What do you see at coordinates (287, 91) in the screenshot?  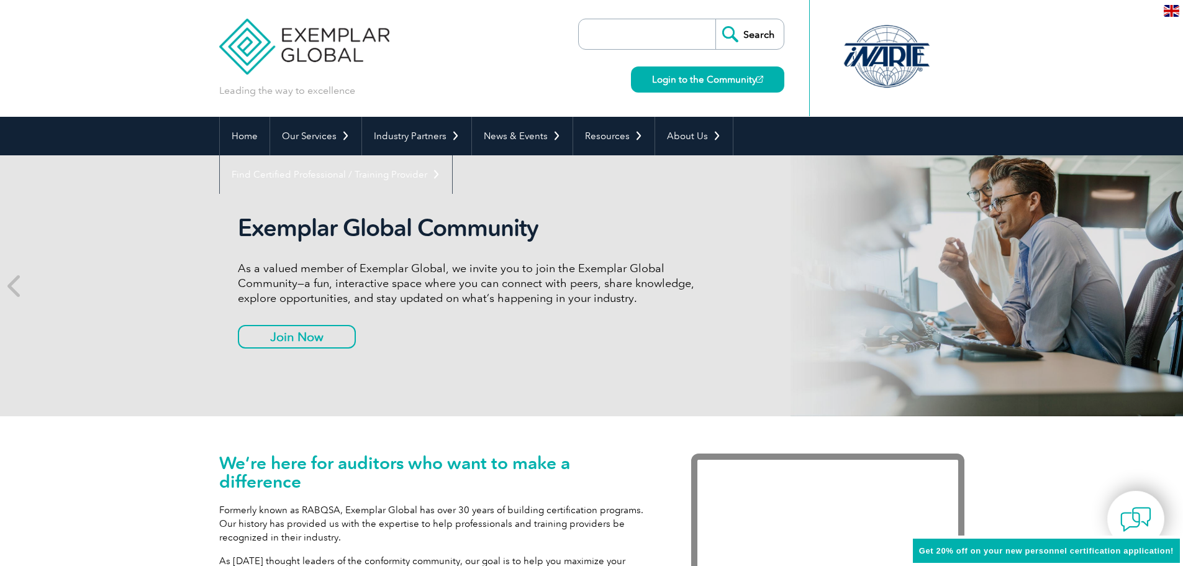 I see `p: Leading the way to excellence` at bounding box center [287, 91].